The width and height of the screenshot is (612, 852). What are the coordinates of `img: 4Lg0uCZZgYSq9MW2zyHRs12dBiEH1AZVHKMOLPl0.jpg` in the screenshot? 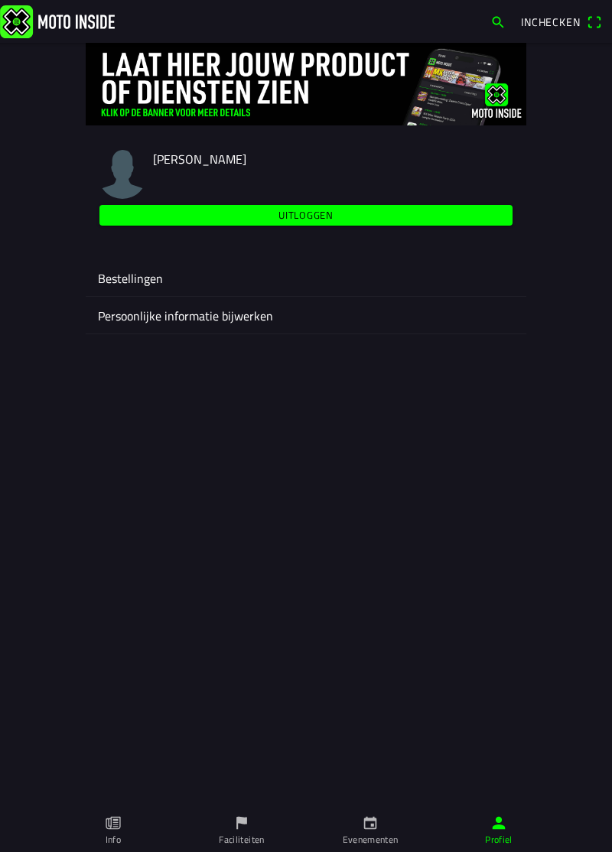 It's located at (306, 84).